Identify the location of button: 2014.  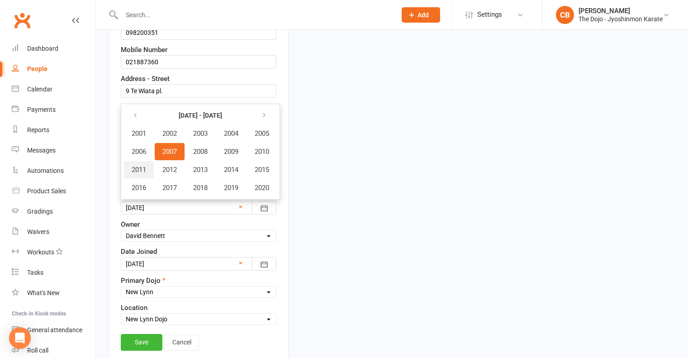
(231, 170).